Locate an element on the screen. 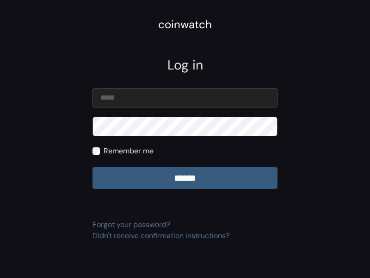 The width and height of the screenshot is (370, 278). a: Forgot your password? is located at coordinates (132, 224).